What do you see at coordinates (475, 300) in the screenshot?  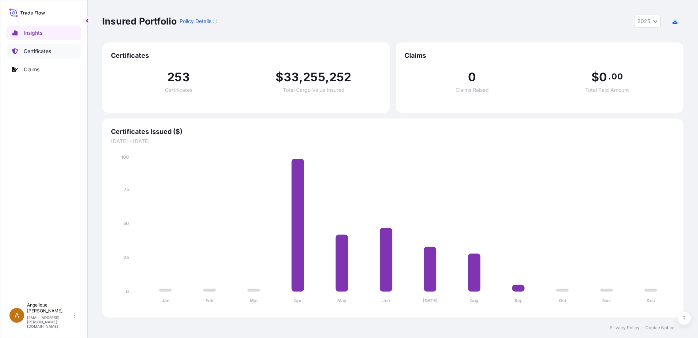 I see `tspan: Aug` at bounding box center [475, 300].